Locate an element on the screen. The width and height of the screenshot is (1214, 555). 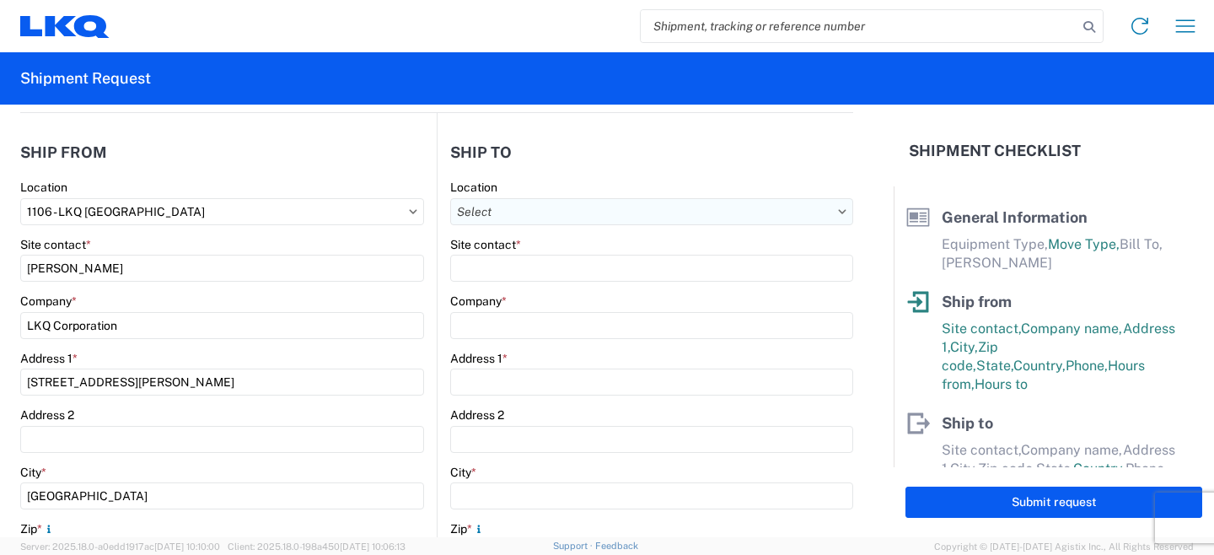
h2: Ship from is located at coordinates (63, 153).